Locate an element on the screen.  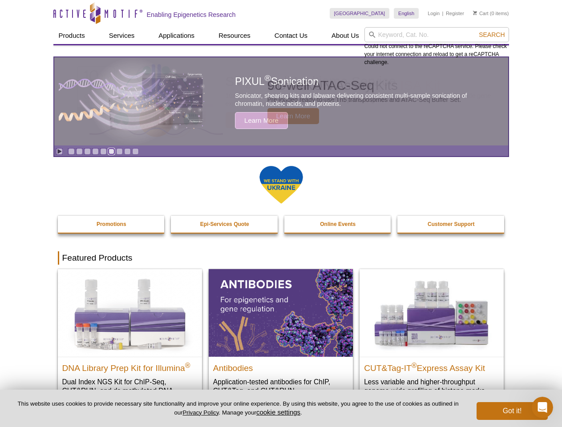
strong: Online Events is located at coordinates (338, 224).